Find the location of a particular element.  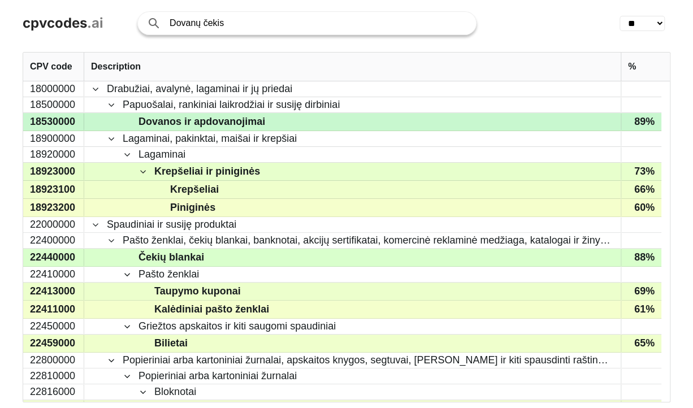

div: 22000000 is located at coordinates (54, 224).